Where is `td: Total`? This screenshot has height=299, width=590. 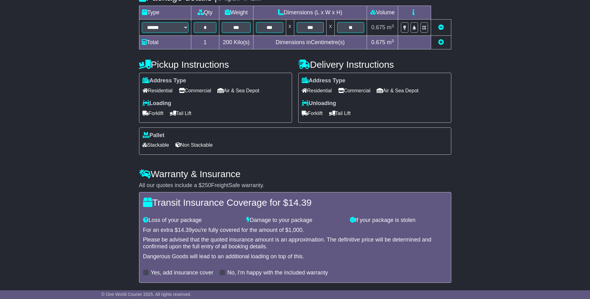
td: Total is located at coordinates (165, 43).